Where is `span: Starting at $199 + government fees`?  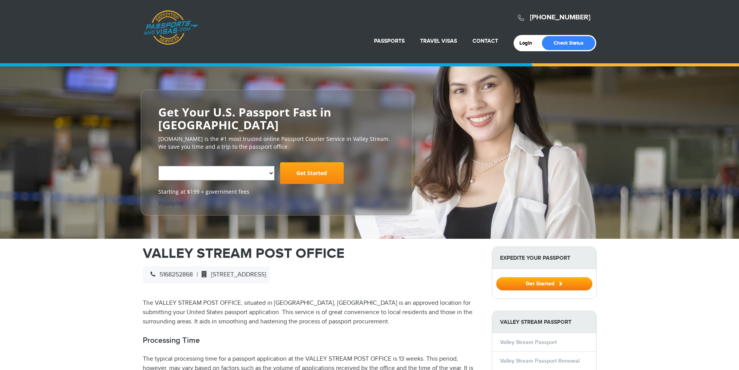
span: Starting at $199 + government fees is located at coordinates (277, 192).